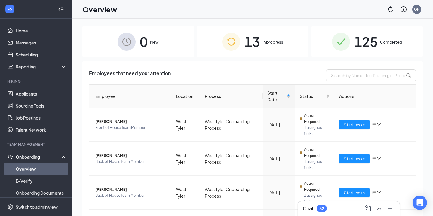 This screenshot has height=216, width=433. I want to click on a: Home, so click(41, 31).